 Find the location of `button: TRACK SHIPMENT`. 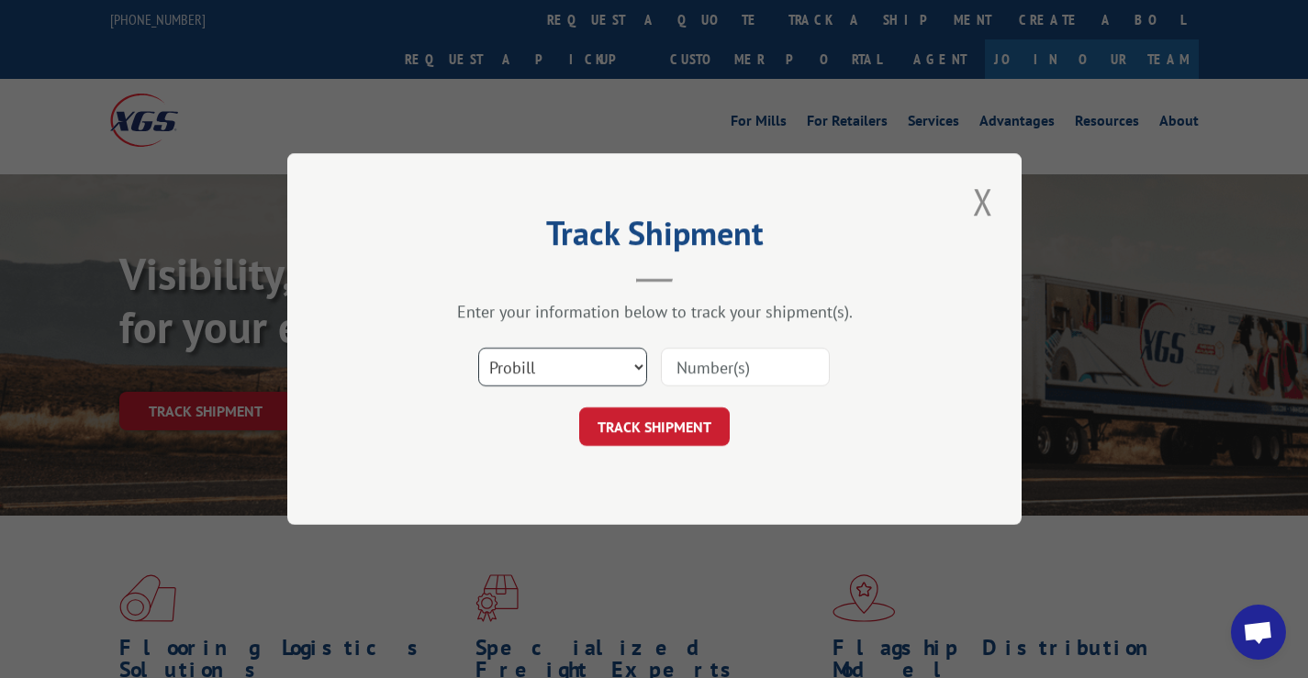

button: TRACK SHIPMENT is located at coordinates (655, 427).